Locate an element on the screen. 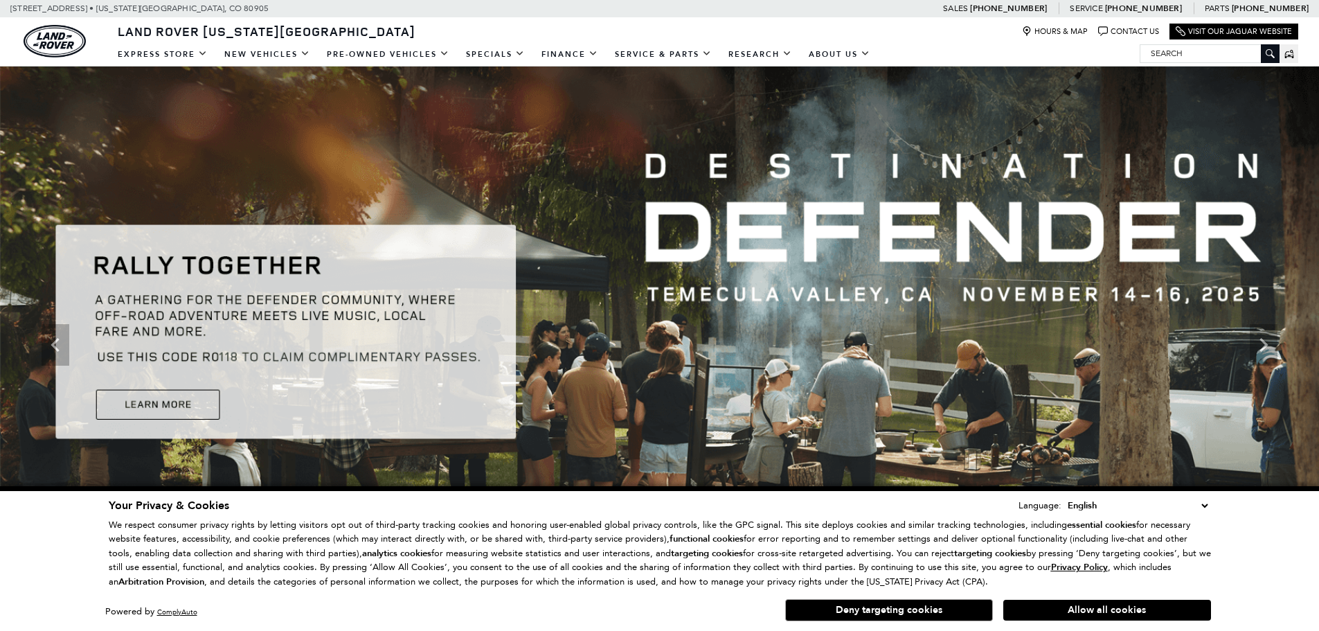 The image size is (1319, 631). span: Your Privacy & Cookies is located at coordinates (169, 505).